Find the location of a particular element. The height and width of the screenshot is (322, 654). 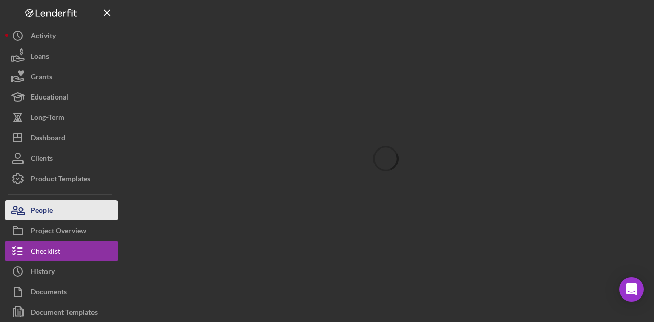

a: Documents is located at coordinates (61, 292).